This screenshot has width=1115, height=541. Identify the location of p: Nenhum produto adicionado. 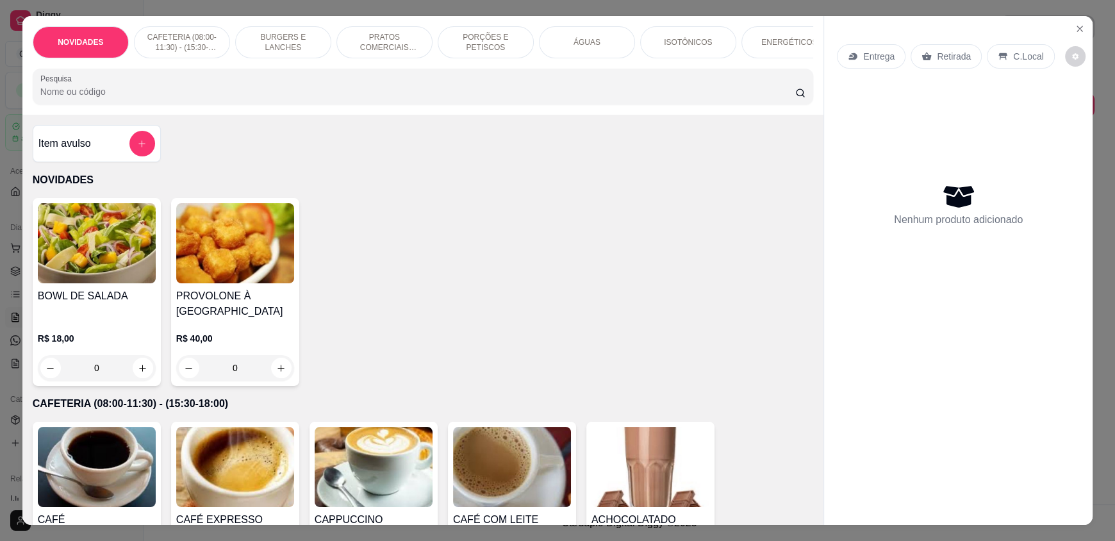
(958, 220).